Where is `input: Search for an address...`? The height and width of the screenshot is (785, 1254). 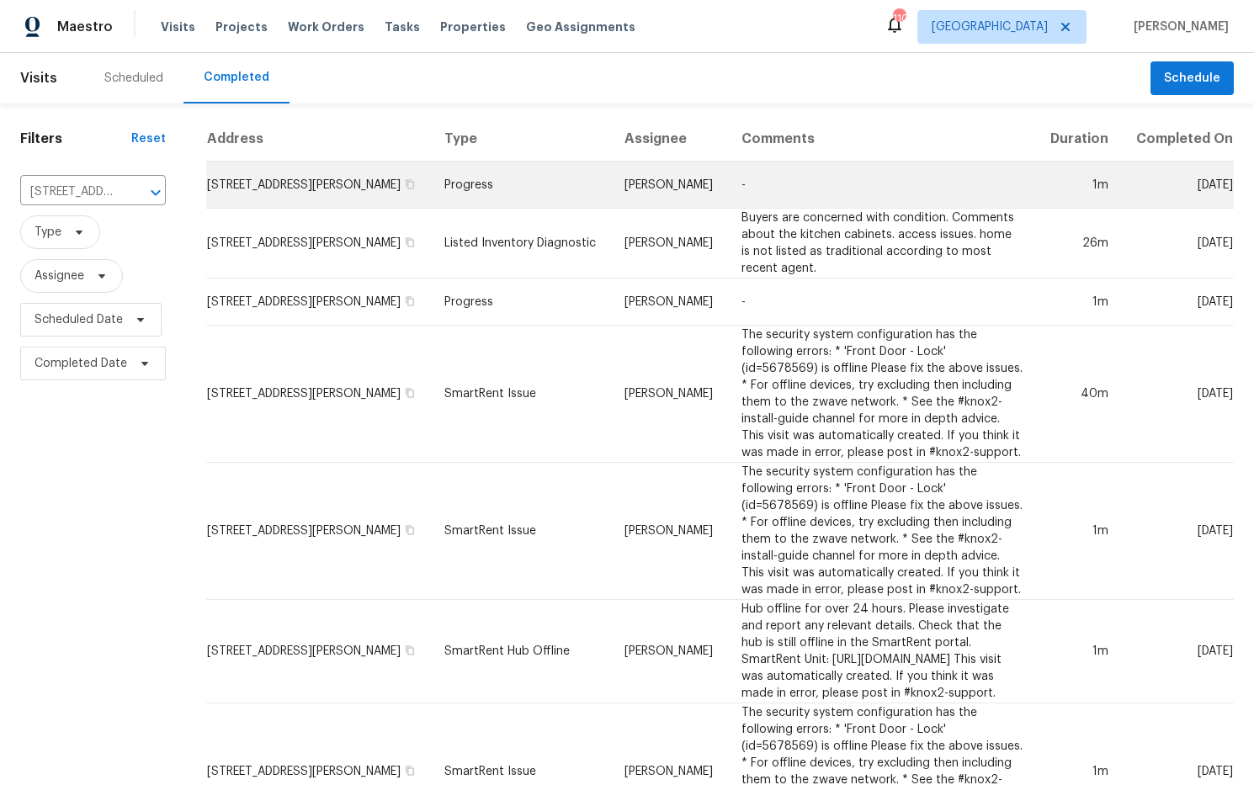
input: Search for an address... is located at coordinates (69, 192).